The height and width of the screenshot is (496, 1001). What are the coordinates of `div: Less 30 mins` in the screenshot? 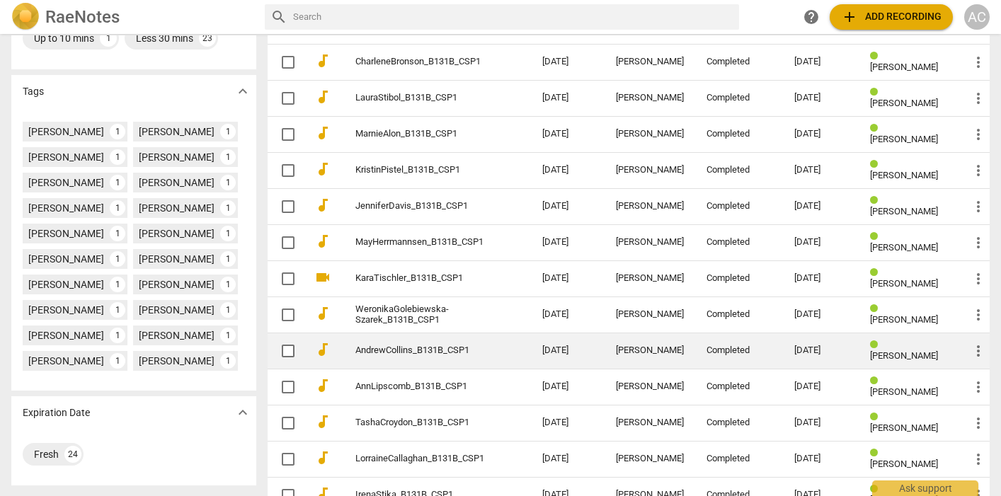 It's located at (164, 38).